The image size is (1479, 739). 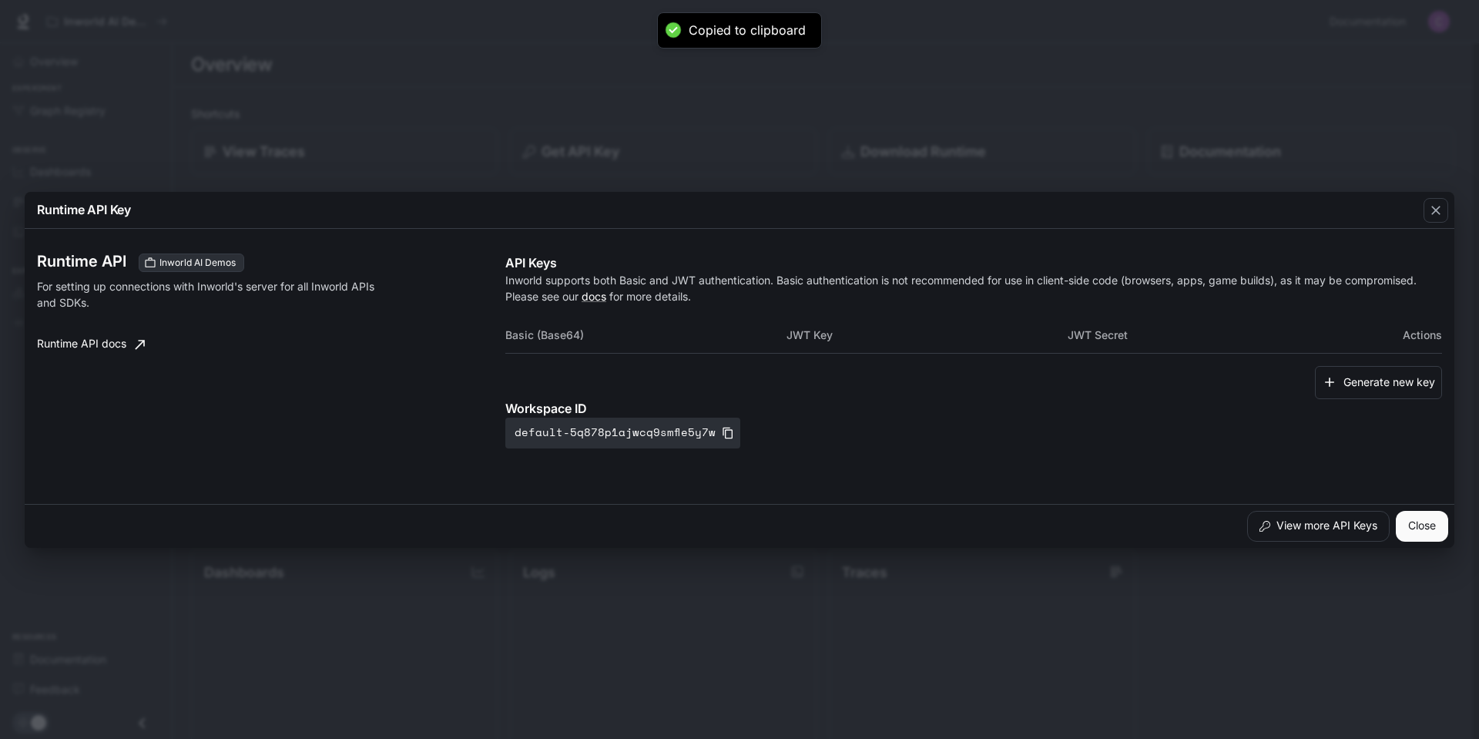 What do you see at coordinates (1422, 526) in the screenshot?
I see `button: Close` at bounding box center [1422, 526].